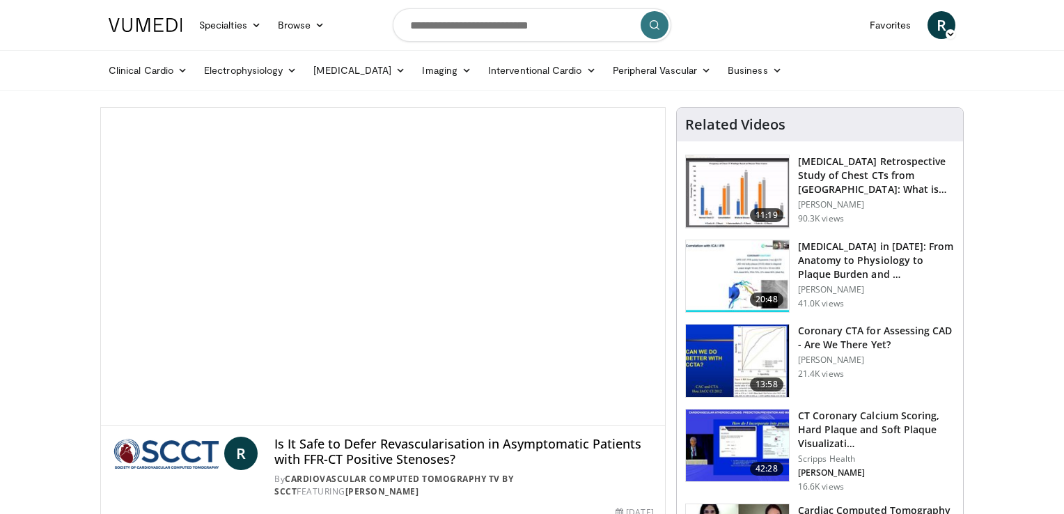 The height and width of the screenshot is (514, 1064). What do you see at coordinates (464, 485) in the screenshot?
I see `div: By FEATURING` at bounding box center [464, 485].